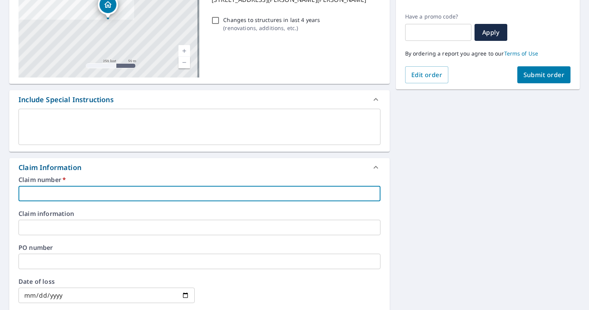 The height and width of the screenshot is (310, 589). What do you see at coordinates (544, 75) in the screenshot?
I see `span: Submit order` at bounding box center [544, 75].